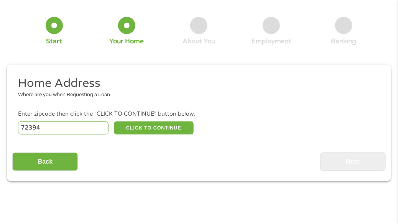  What do you see at coordinates (344, 41) in the screenshot?
I see `div: Banking` at bounding box center [344, 41].